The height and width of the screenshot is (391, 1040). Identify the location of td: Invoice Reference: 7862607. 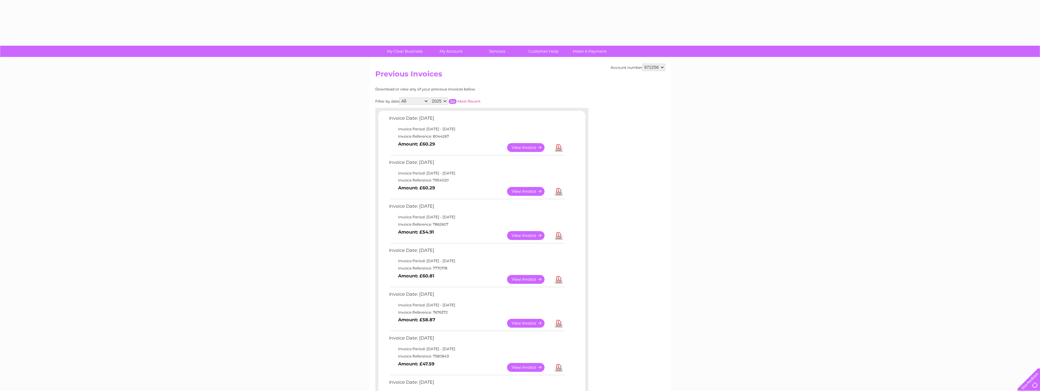
(476, 224).